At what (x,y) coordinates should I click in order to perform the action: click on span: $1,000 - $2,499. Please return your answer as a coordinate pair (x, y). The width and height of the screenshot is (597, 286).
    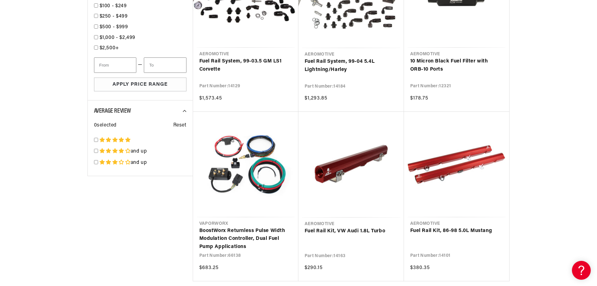
    Looking at the image, I should click on (118, 38).